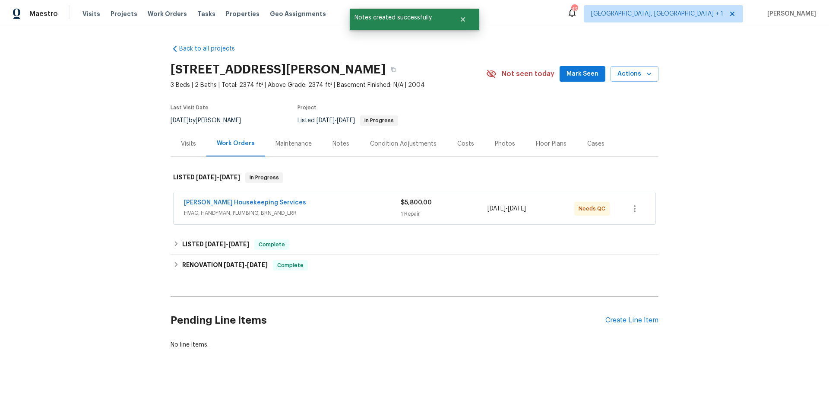 This screenshot has height=414, width=829. I want to click on div: Work Orders, so click(236, 143).